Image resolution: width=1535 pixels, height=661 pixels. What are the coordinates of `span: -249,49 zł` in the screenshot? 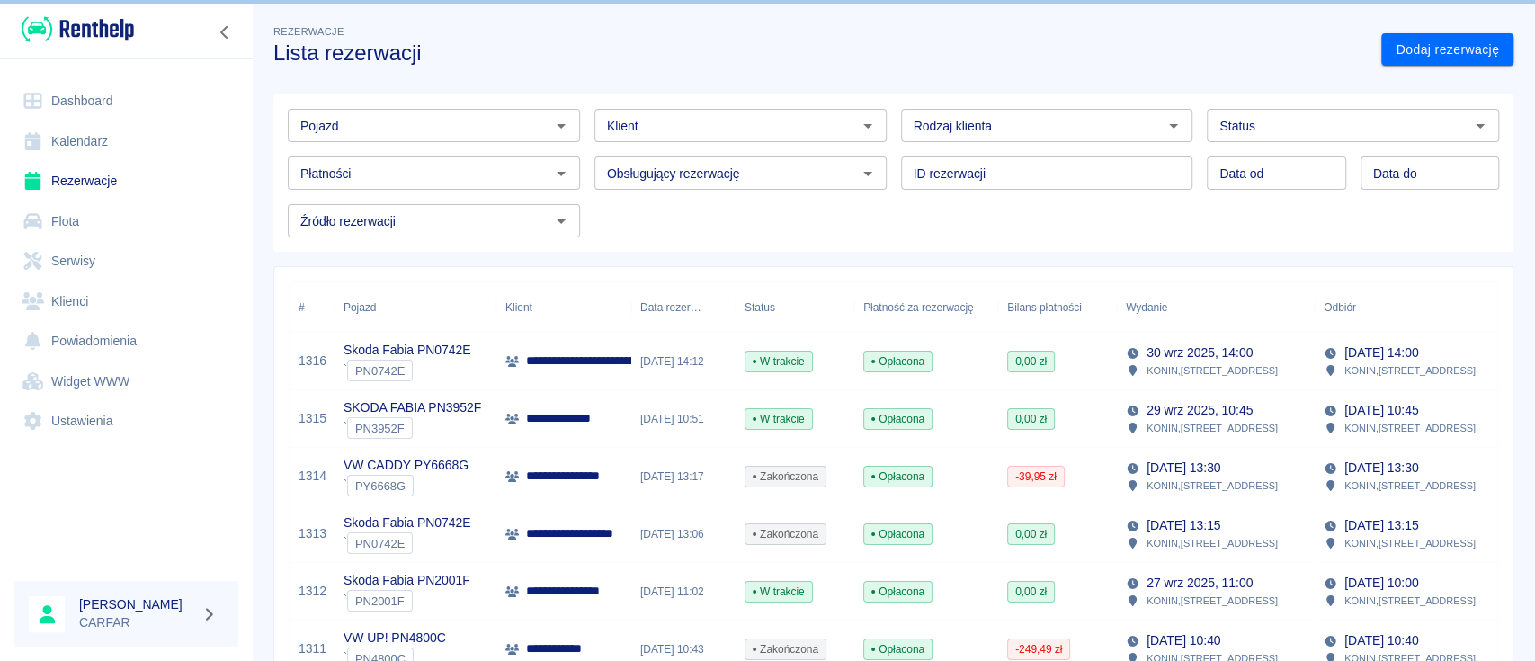 It's located at (1039, 649).